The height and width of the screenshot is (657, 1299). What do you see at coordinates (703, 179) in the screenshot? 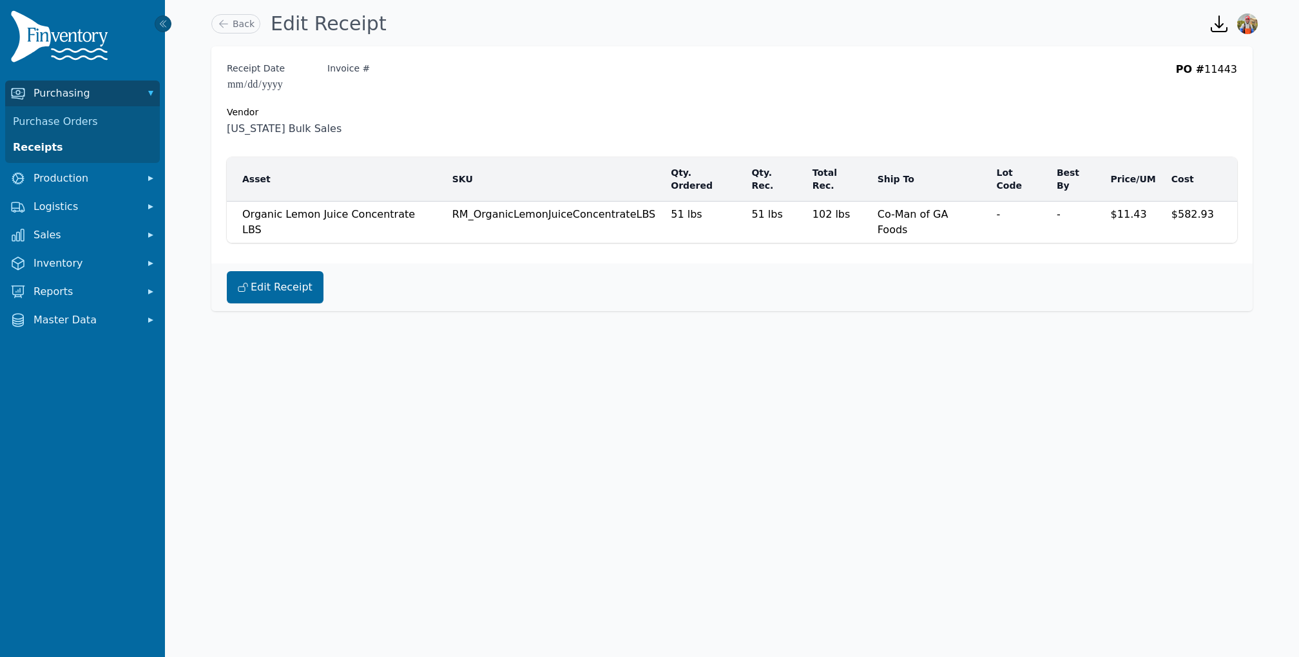
I see `th: Qty. Ordered` at bounding box center [703, 179].